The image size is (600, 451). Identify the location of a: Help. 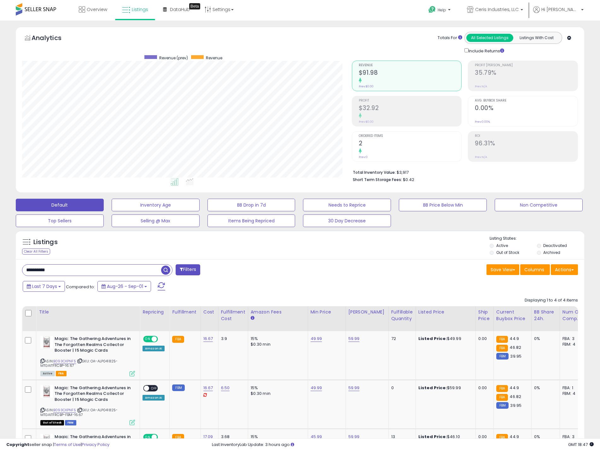
(440, 11).